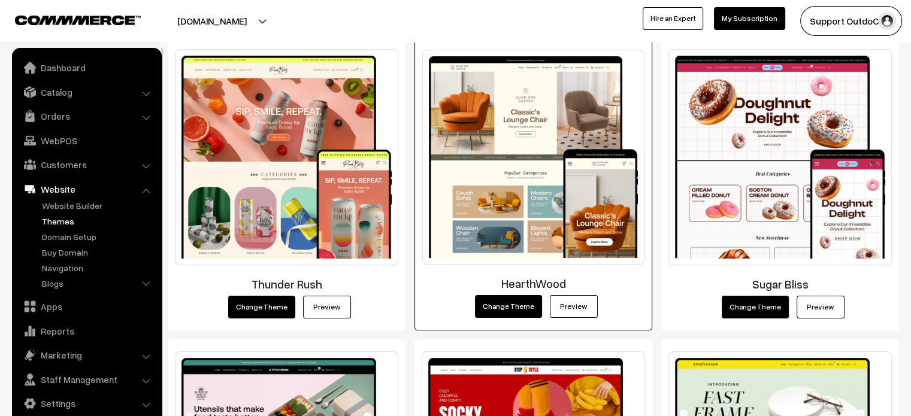 This screenshot has height=416, width=911. What do you see at coordinates (780, 284) in the screenshot?
I see `h3: Sugar Bliss` at bounding box center [780, 284].